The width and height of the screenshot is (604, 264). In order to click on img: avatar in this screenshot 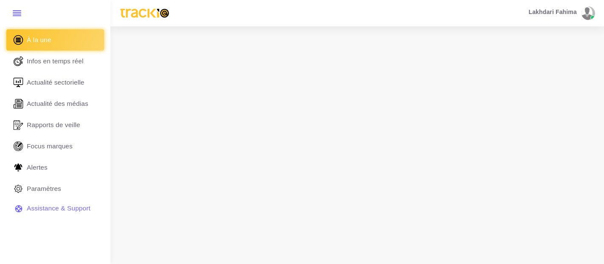, I will do `click(587, 13)`.